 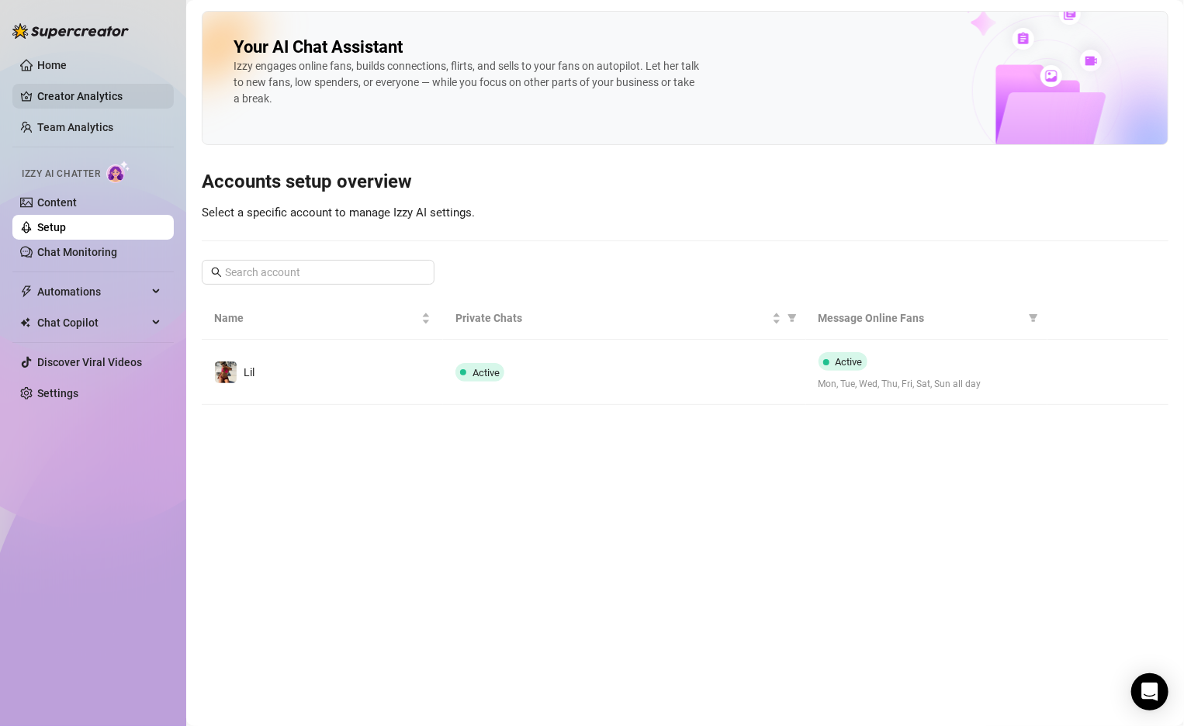 What do you see at coordinates (322, 318) in the screenshot?
I see `th: Name` at bounding box center [322, 318].